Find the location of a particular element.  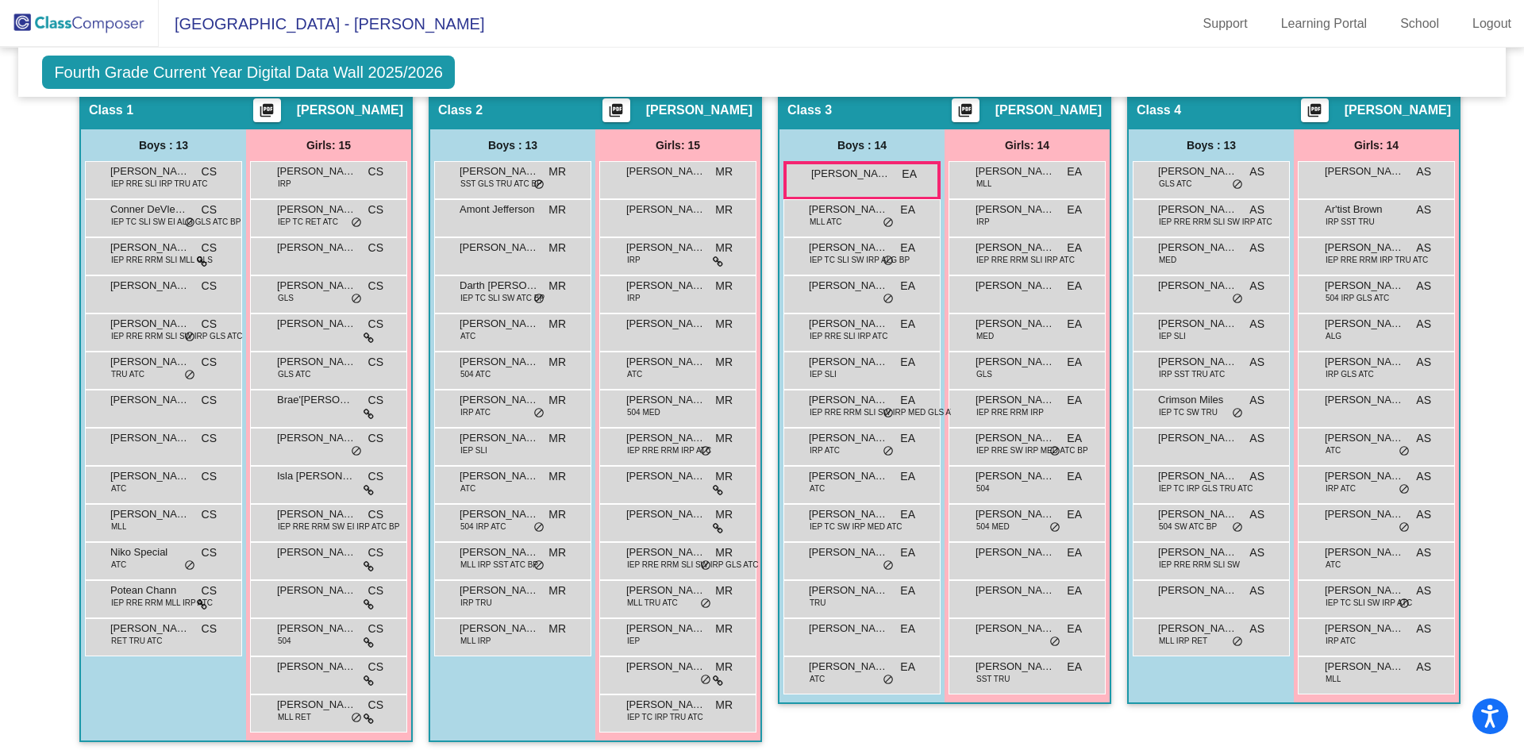

span: IEP TC SLI SW IRP ALG BP is located at coordinates (859, 260).